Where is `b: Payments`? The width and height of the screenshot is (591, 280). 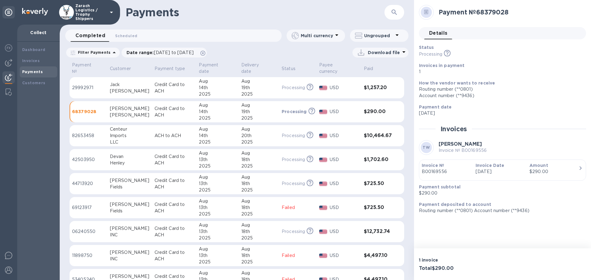
b: Payments is located at coordinates (32, 72).